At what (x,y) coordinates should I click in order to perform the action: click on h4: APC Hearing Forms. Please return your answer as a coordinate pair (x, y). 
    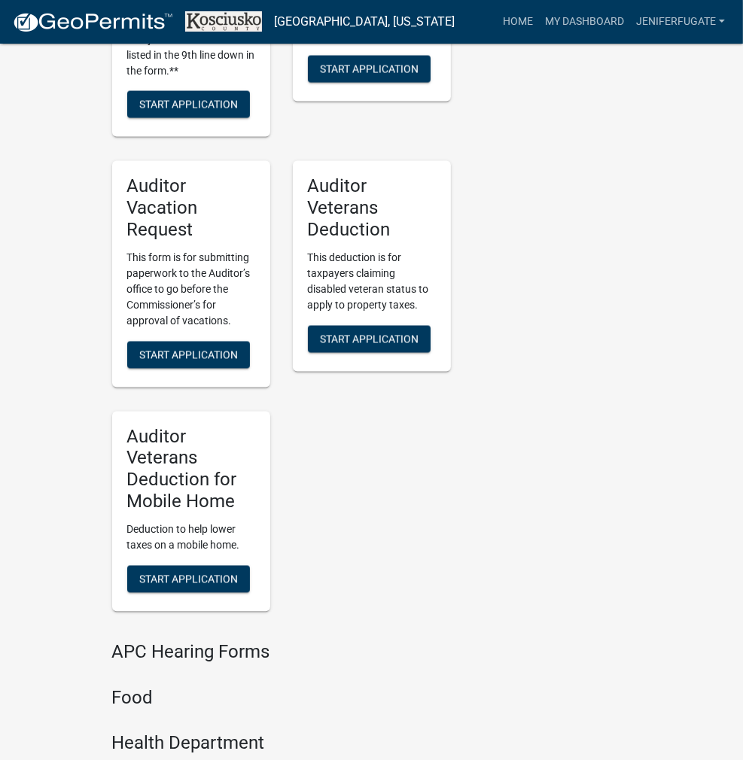
    Looking at the image, I should click on (282, 653).